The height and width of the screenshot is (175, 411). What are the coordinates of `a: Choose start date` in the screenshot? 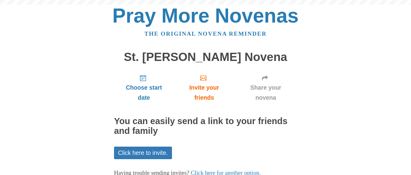 It's located at (144, 88).